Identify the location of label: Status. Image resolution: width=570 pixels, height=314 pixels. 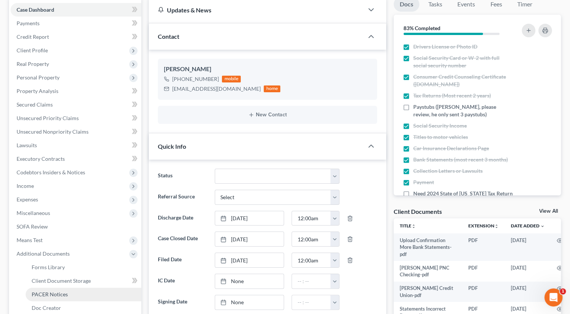
(182, 176).